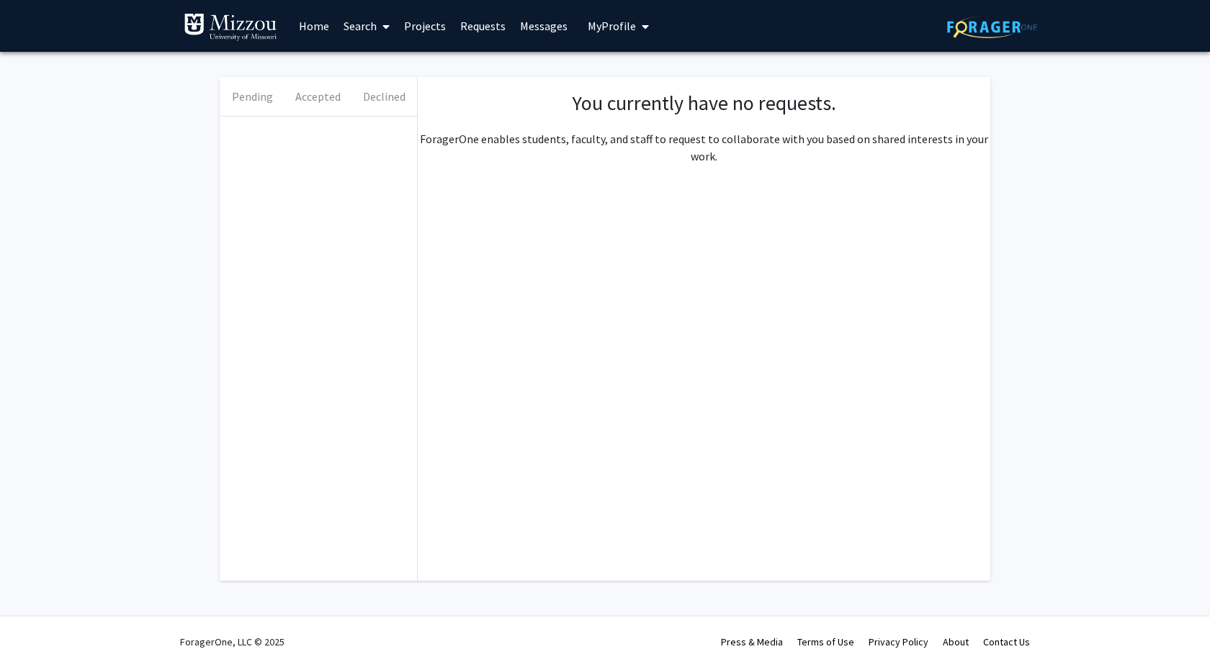 This screenshot has height=667, width=1210. What do you see at coordinates (752, 642) in the screenshot?
I see `a: Press & Media` at bounding box center [752, 642].